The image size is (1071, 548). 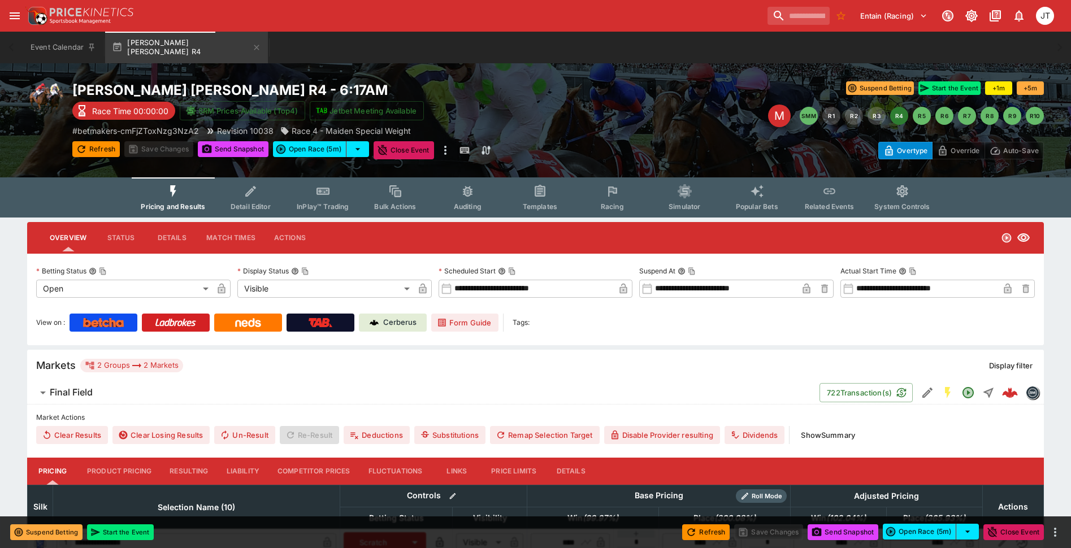 I want to click on button: Actions, so click(x=290, y=238).